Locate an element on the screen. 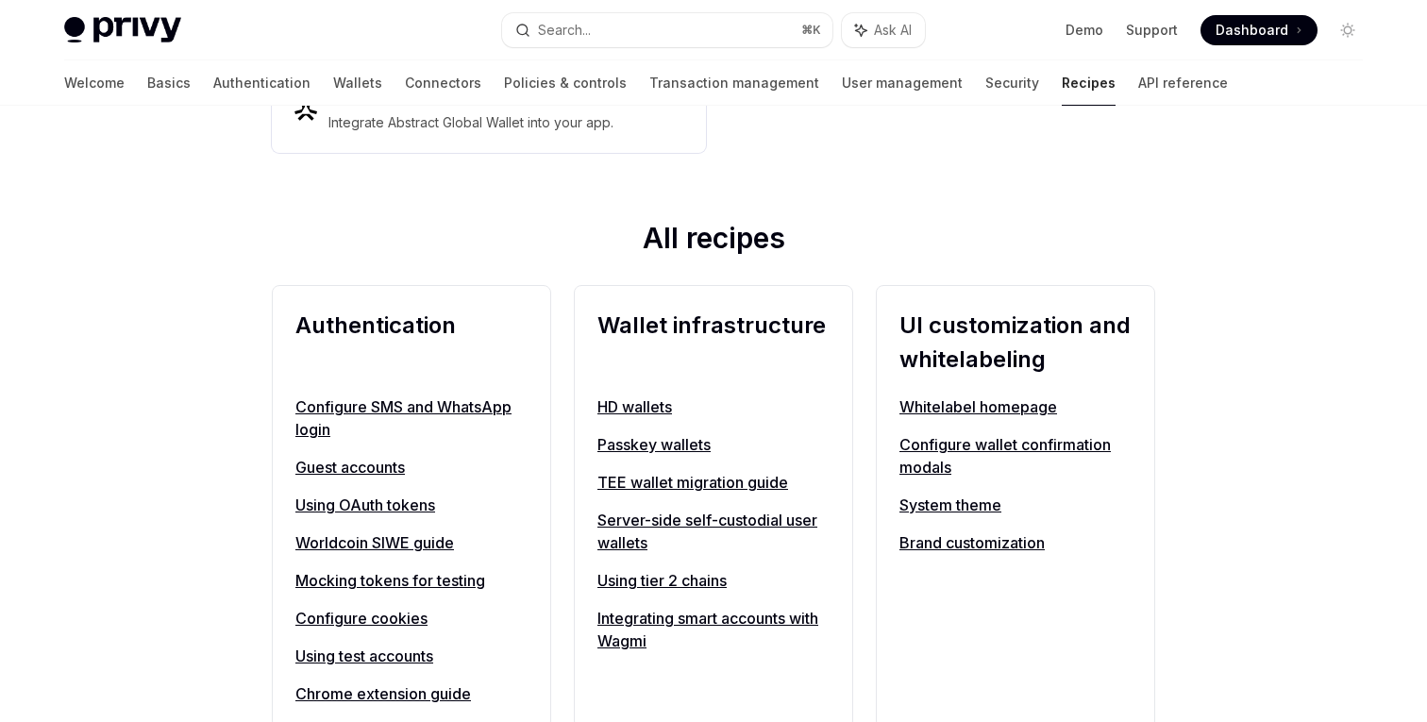  h2: Authentication is located at coordinates (411, 342).